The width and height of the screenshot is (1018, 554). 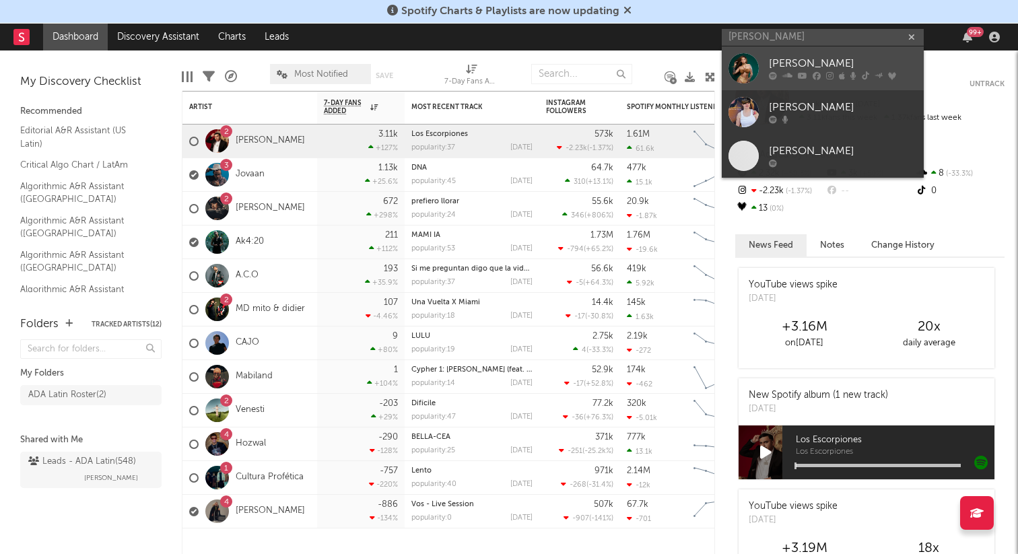 I want to click on div: 52.9k, so click(x=603, y=370).